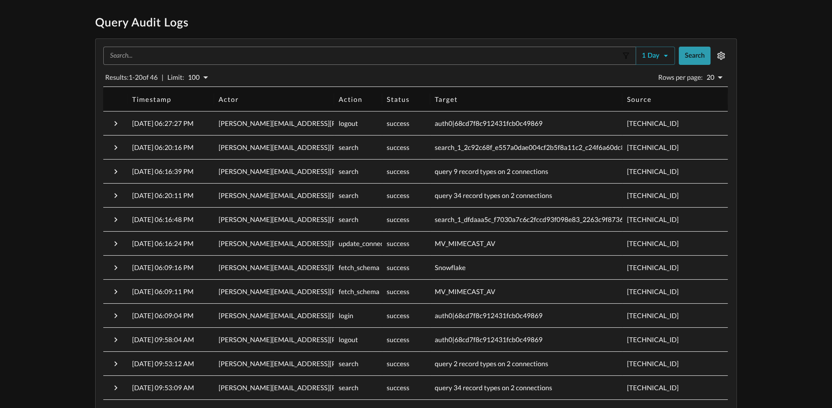 Image resolution: width=832 pixels, height=408 pixels. I want to click on p: Results: 1 - 20 of 46, so click(131, 77).